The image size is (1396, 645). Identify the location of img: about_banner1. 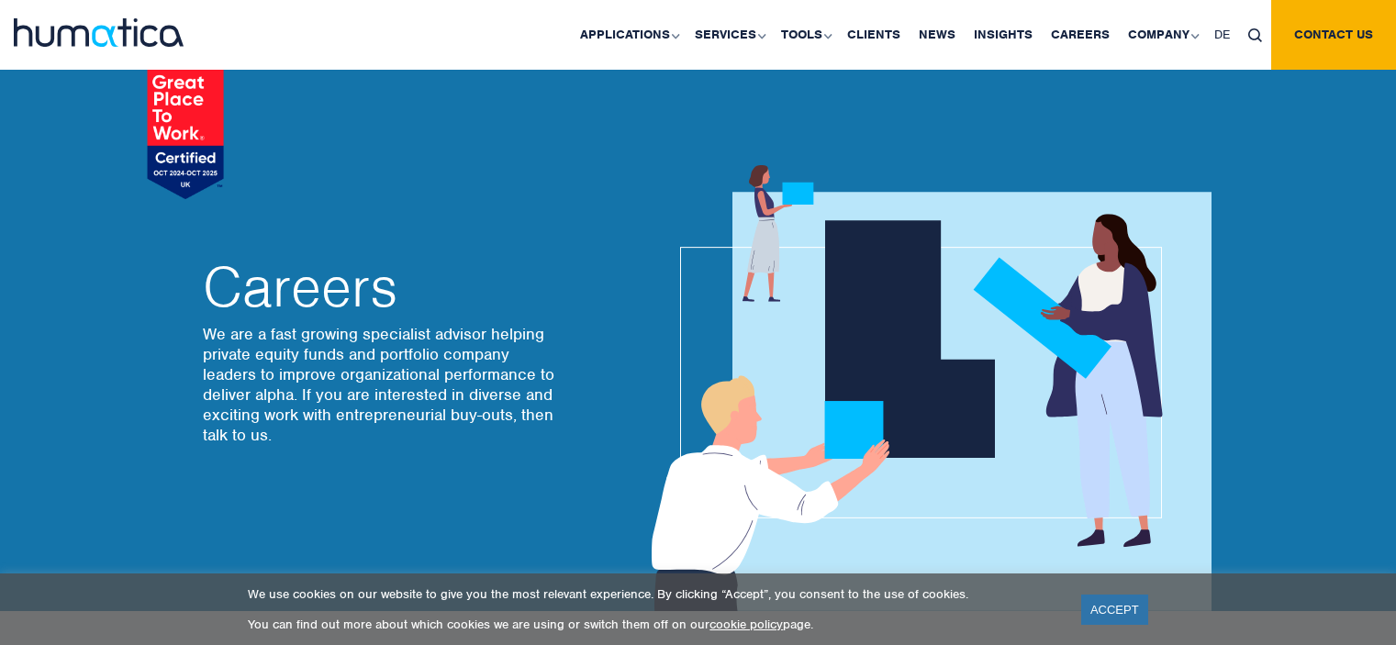
(922, 388).